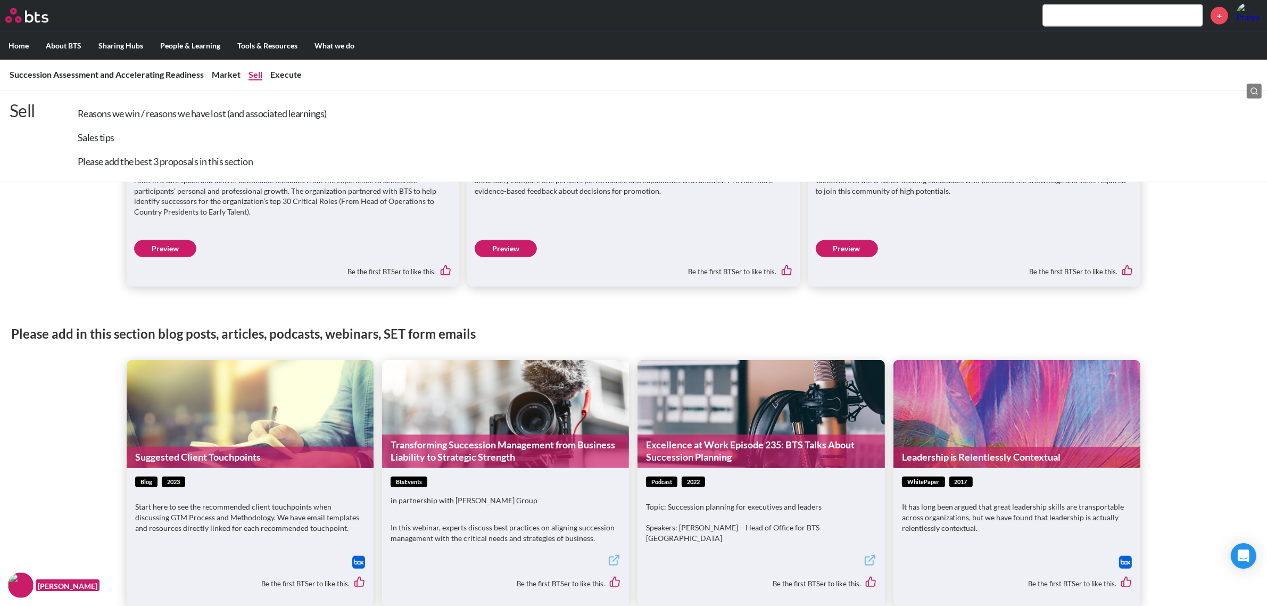 The height and width of the screenshot is (606, 1267). What do you see at coordinates (1017, 517) in the screenshot?
I see `p: It has long been argued that great leadership skills are transportable across organizations, but ...` at bounding box center [1017, 517].